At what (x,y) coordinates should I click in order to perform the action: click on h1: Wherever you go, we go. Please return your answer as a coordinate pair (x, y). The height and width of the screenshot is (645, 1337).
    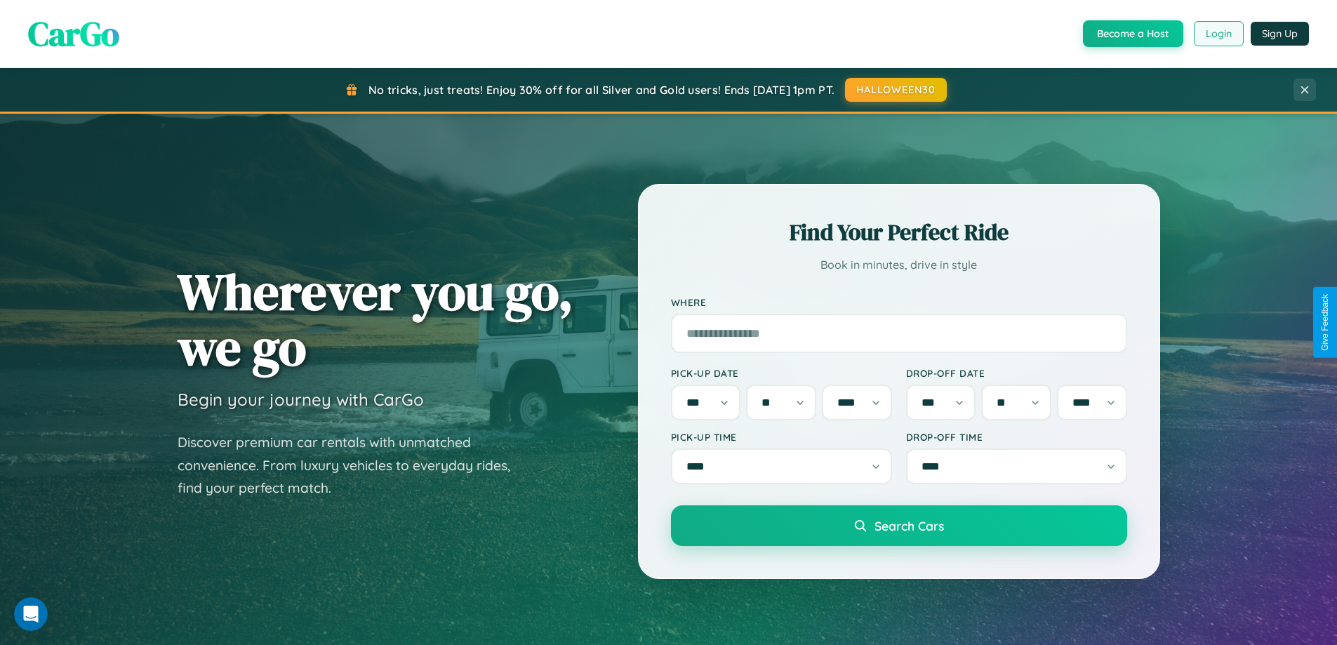
    Looking at the image, I should click on (375, 319).